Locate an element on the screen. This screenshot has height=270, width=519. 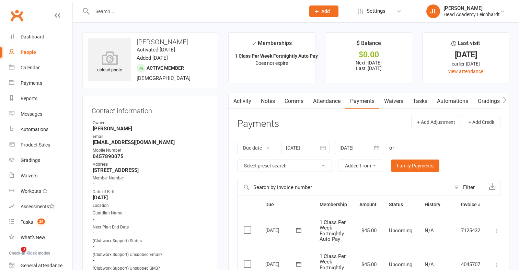
th: Membership is located at coordinates (333, 205).